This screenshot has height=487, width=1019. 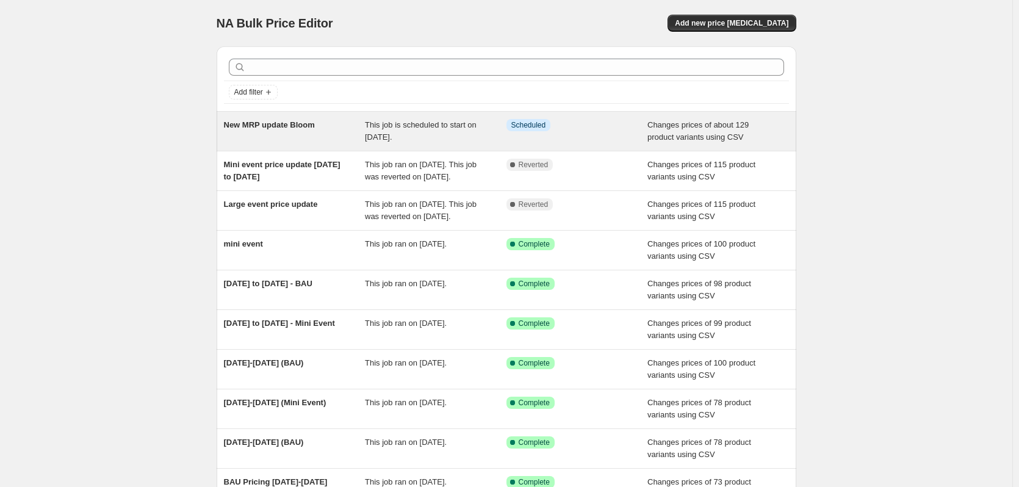 I want to click on span: Changes prices of about 129 product variants using CSV, so click(x=698, y=131).